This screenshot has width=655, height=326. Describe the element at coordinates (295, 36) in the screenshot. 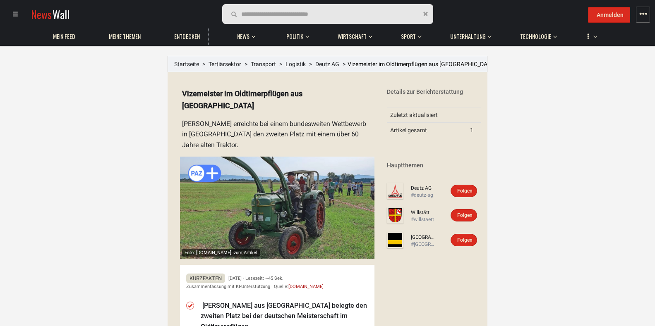

I see `a: Politik` at that location.